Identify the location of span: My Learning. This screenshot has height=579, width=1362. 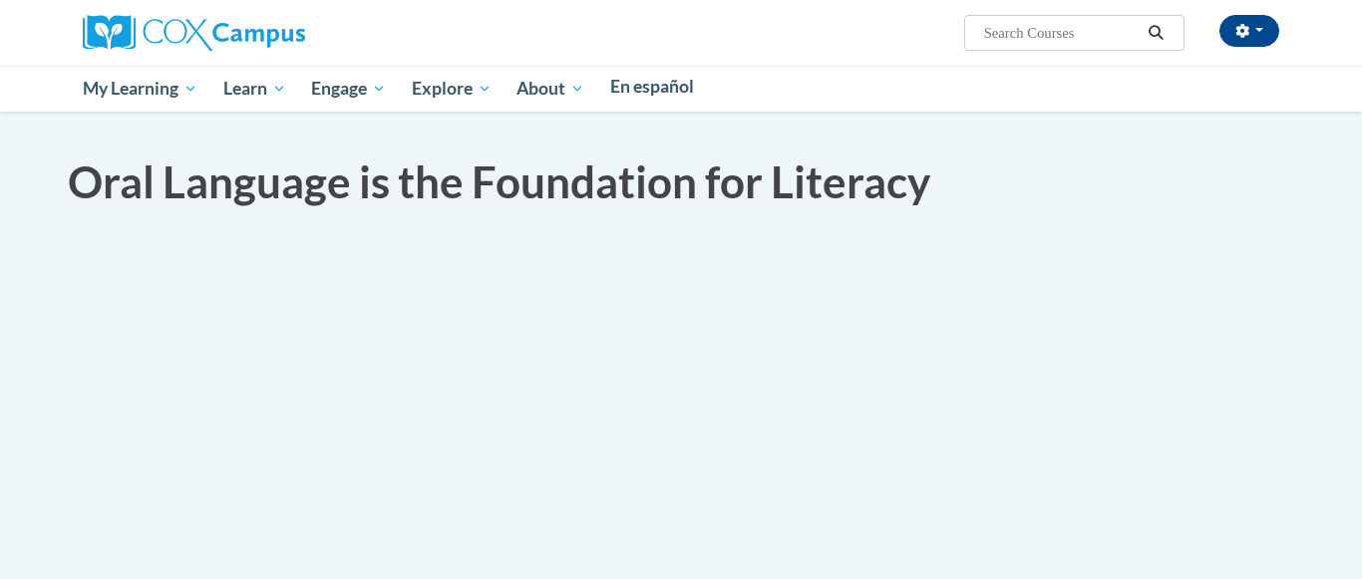
(140, 89).